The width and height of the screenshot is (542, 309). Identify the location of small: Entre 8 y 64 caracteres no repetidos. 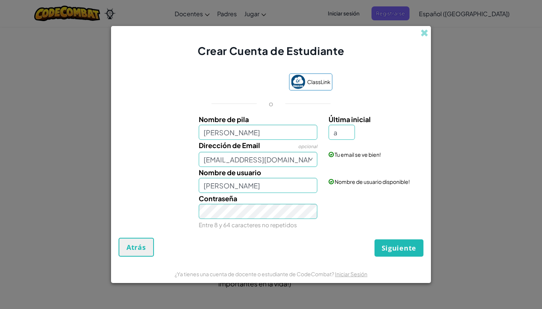
(248, 224).